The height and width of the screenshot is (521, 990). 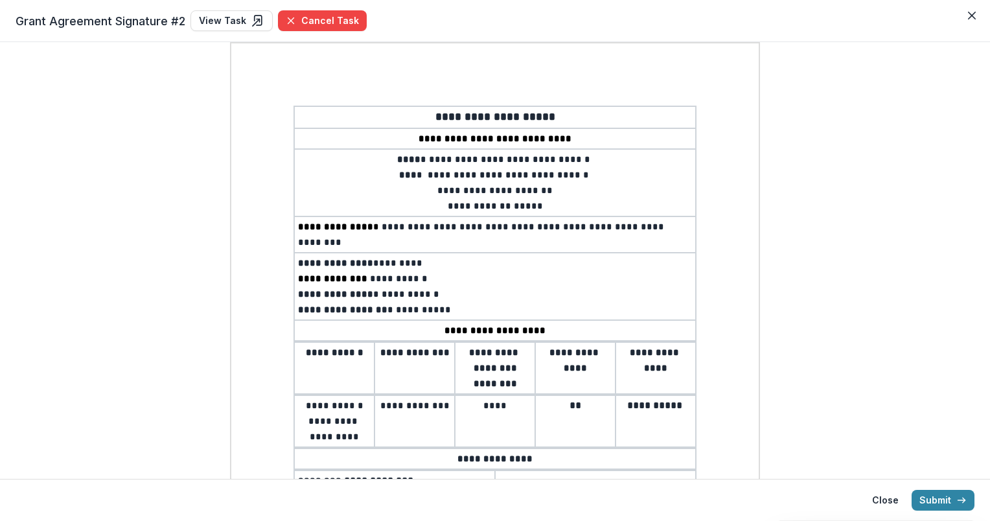 What do you see at coordinates (231, 21) in the screenshot?
I see `a: View Task` at bounding box center [231, 21].